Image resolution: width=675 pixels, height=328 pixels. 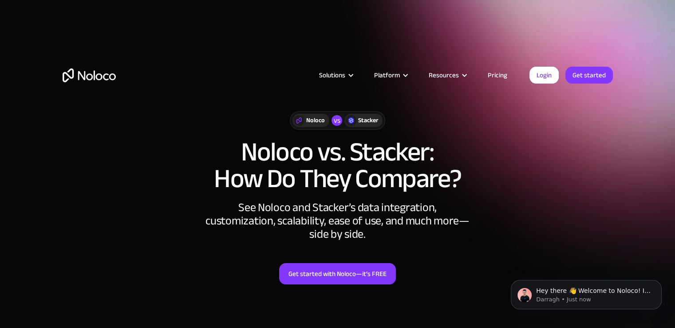 What do you see at coordinates (124, 55) in the screenshot?
I see `div: Keywords by Traffic` at bounding box center [124, 55].